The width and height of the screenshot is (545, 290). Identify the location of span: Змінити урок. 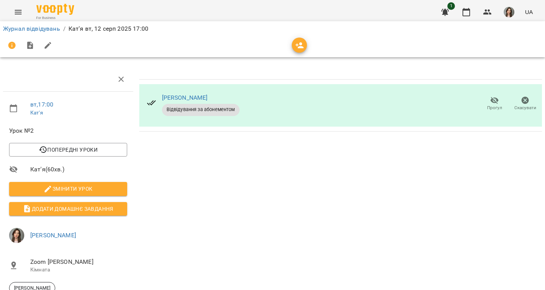
(68, 189).